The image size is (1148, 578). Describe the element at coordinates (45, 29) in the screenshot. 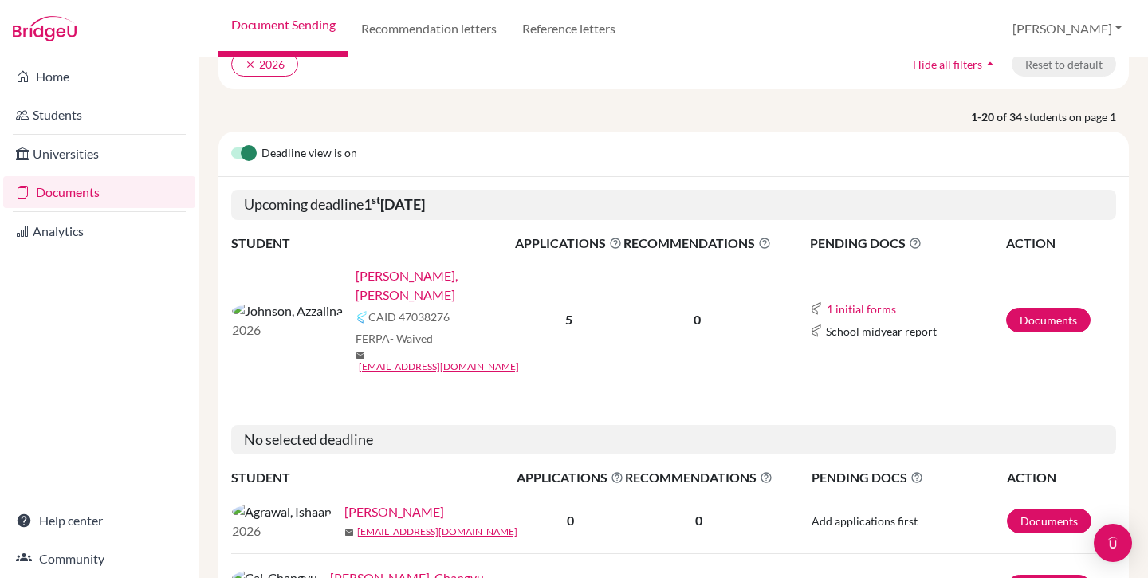

I see `img: Bridge-U` at that location.